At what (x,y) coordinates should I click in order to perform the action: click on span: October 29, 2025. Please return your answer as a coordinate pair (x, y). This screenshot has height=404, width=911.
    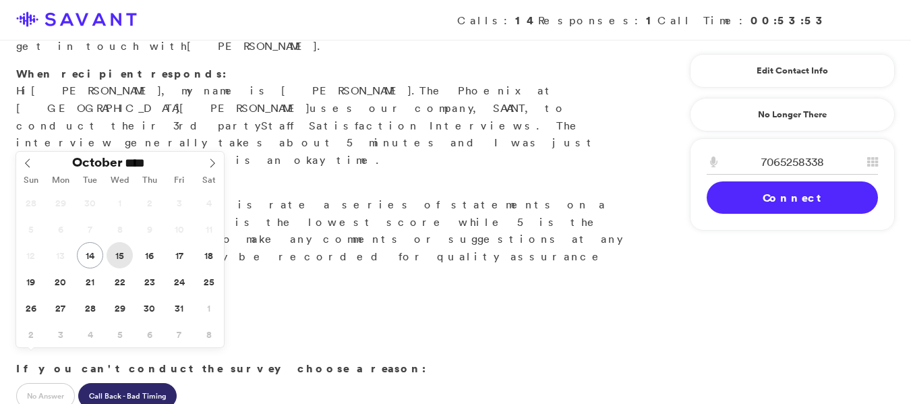
    Looking at the image, I should click on (119, 307).